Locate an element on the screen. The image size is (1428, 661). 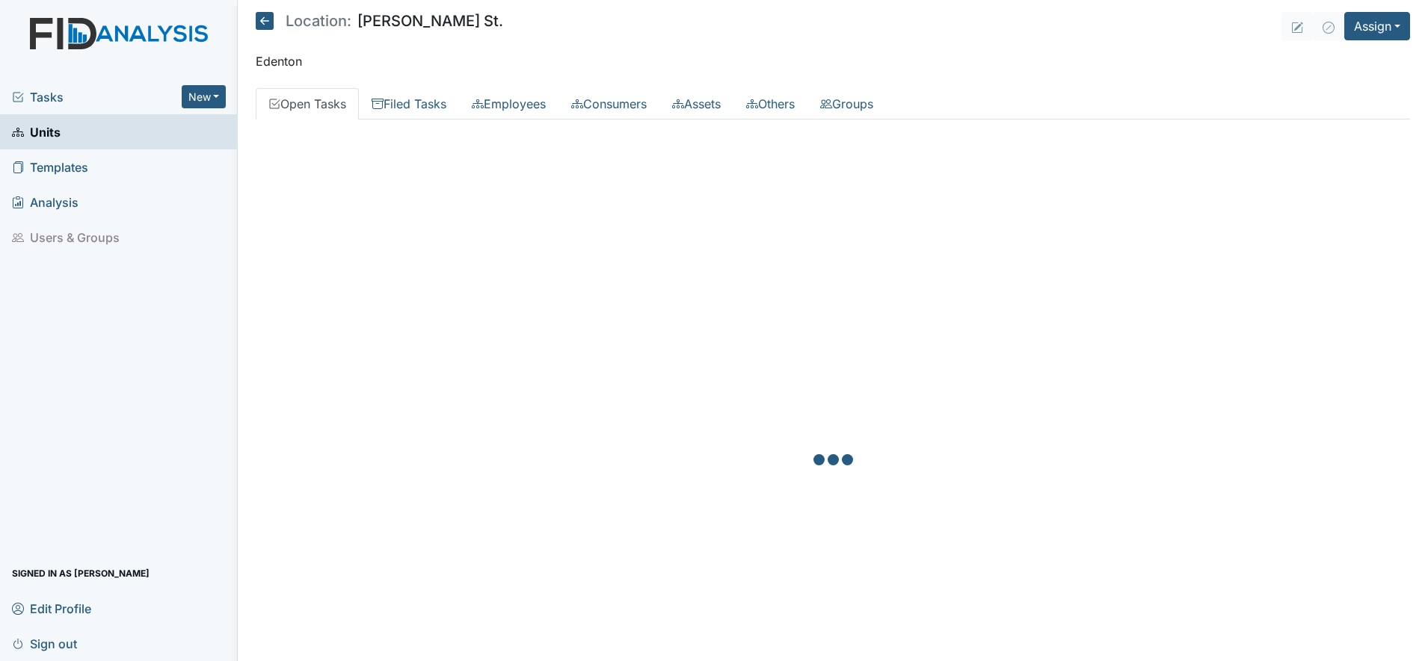
span: Edit Profile is located at coordinates (52, 608).